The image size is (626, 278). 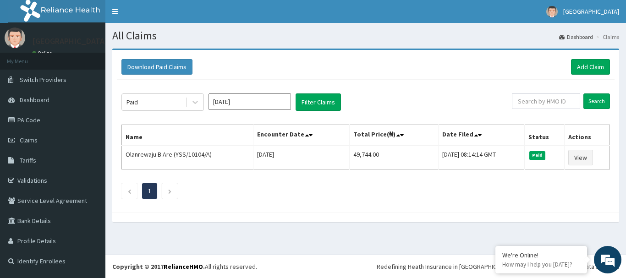 What do you see at coordinates (34, 100) in the screenshot?
I see `span: Dashboard` at bounding box center [34, 100].